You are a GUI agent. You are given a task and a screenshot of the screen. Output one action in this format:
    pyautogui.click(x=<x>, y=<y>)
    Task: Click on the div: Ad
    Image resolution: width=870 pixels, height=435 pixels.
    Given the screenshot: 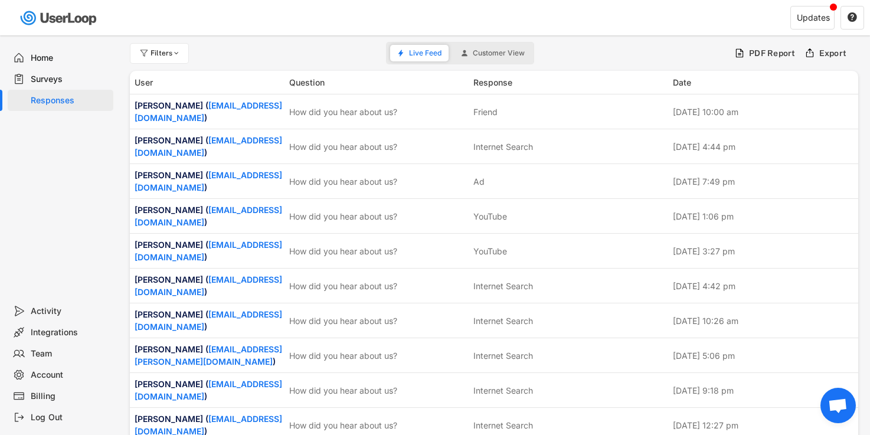 What is the action you would take?
    pyautogui.click(x=479, y=181)
    